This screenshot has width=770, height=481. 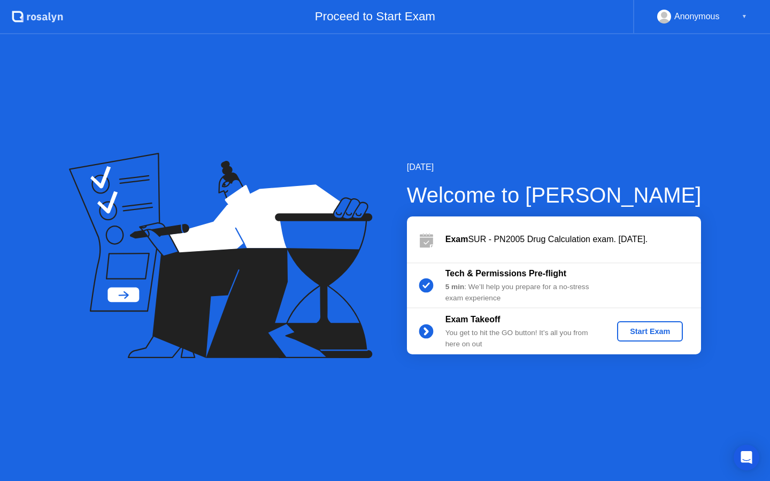 I want to click on div: You get to hit the GO button! It’s all you from here on out, so click(x=523, y=339).